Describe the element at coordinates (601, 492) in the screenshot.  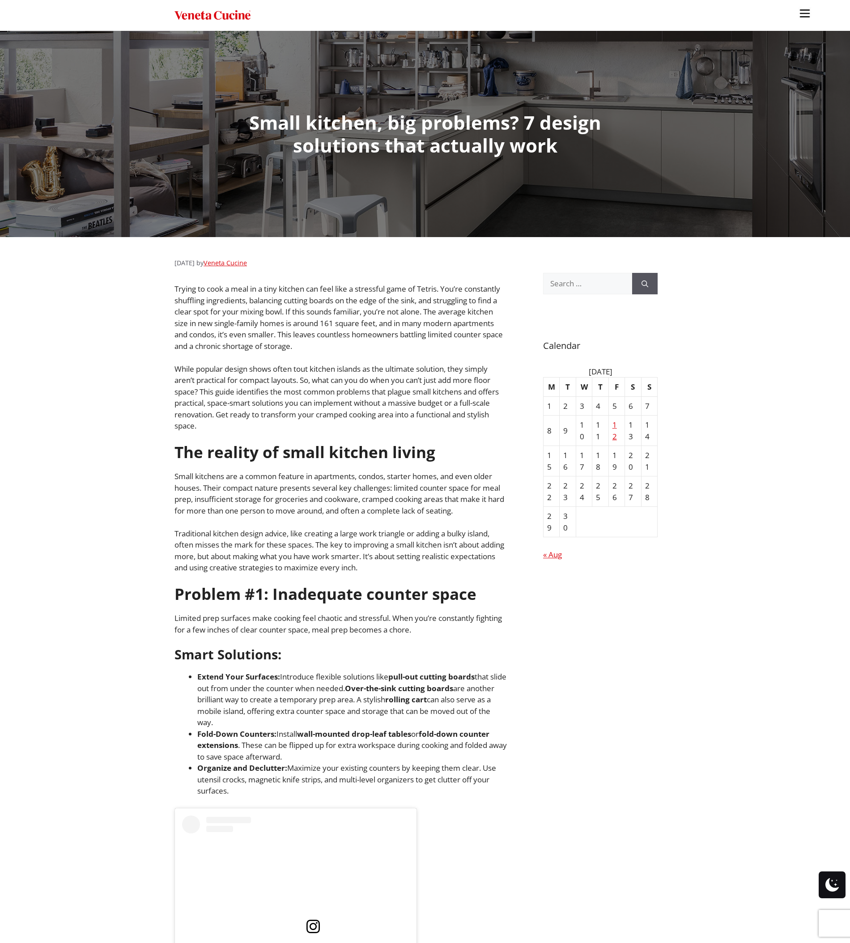
I see `td: 25` at that location.